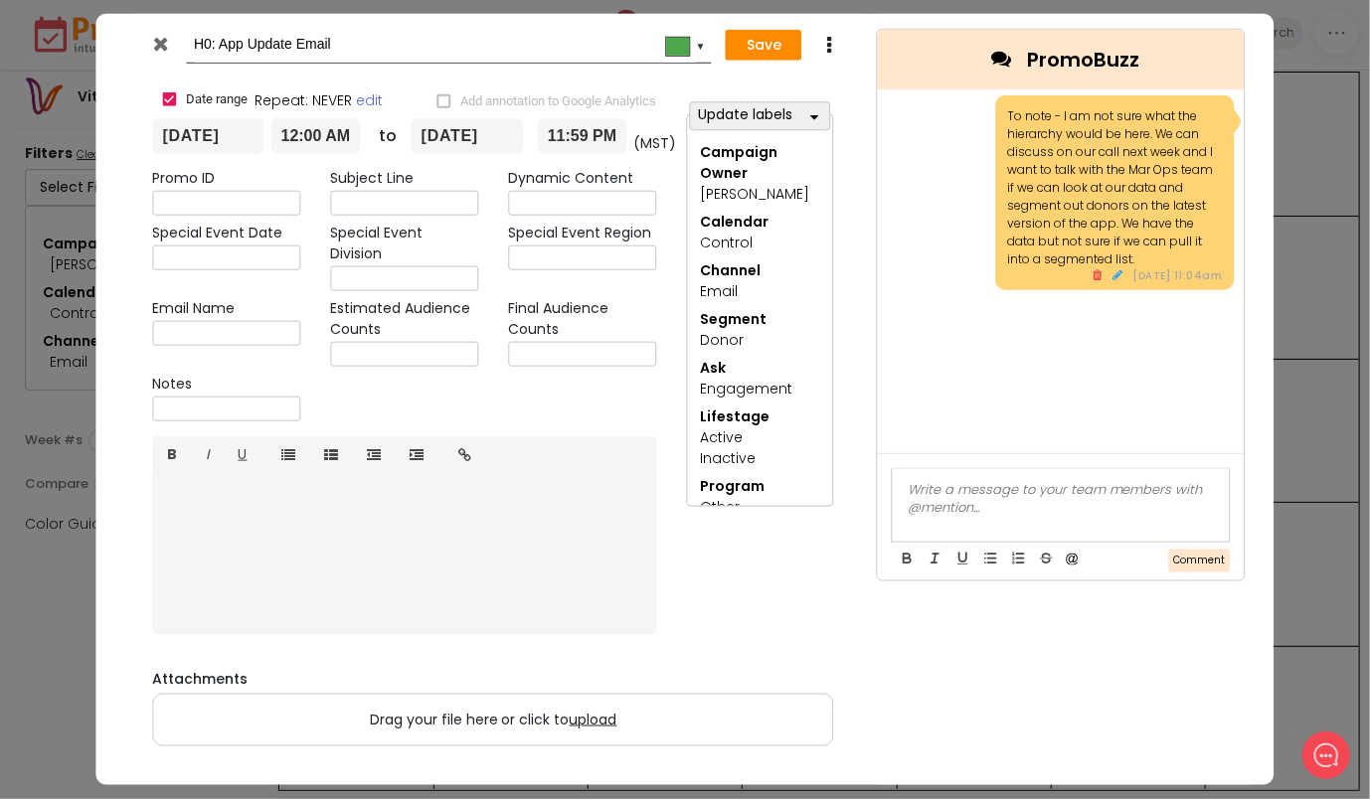  I want to click on button: Update labels, so click(759, 115).